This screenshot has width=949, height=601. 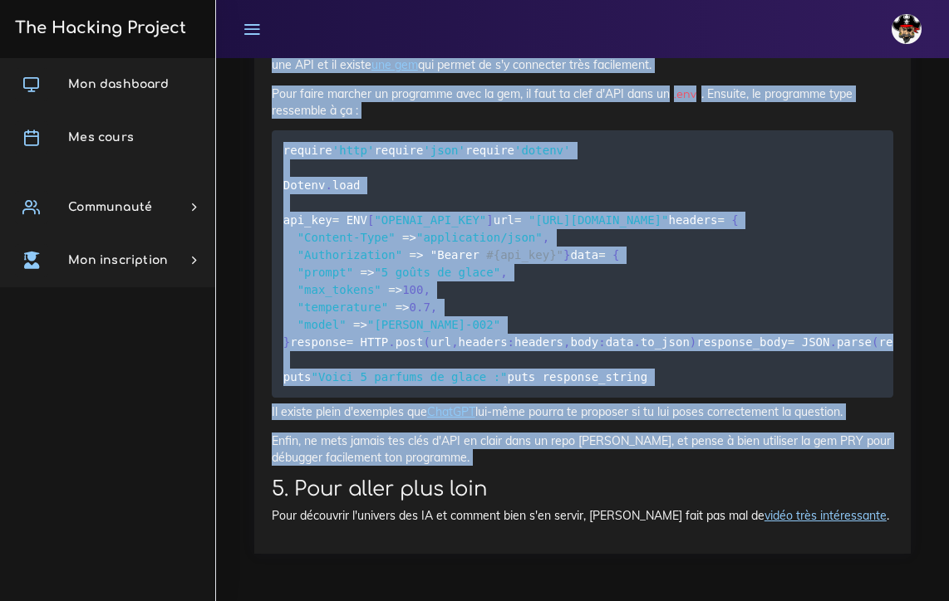 What do you see at coordinates (685, 95) in the screenshot?
I see `code: .env` at bounding box center [685, 95].